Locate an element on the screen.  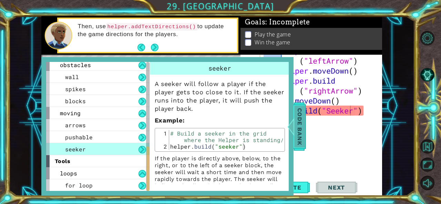
p: Win the game is located at coordinates (272, 42).